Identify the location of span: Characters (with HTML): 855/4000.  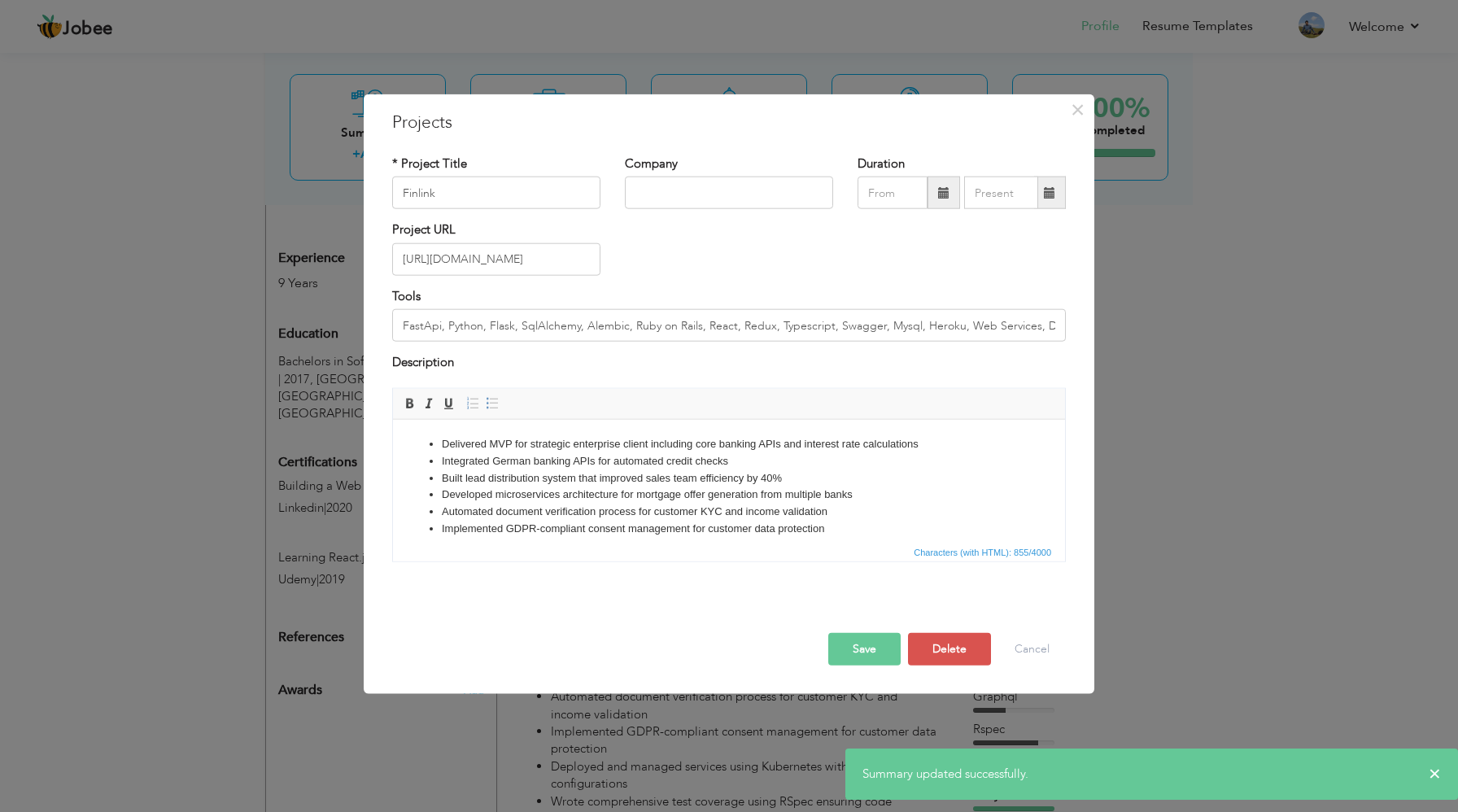
(982, 552).